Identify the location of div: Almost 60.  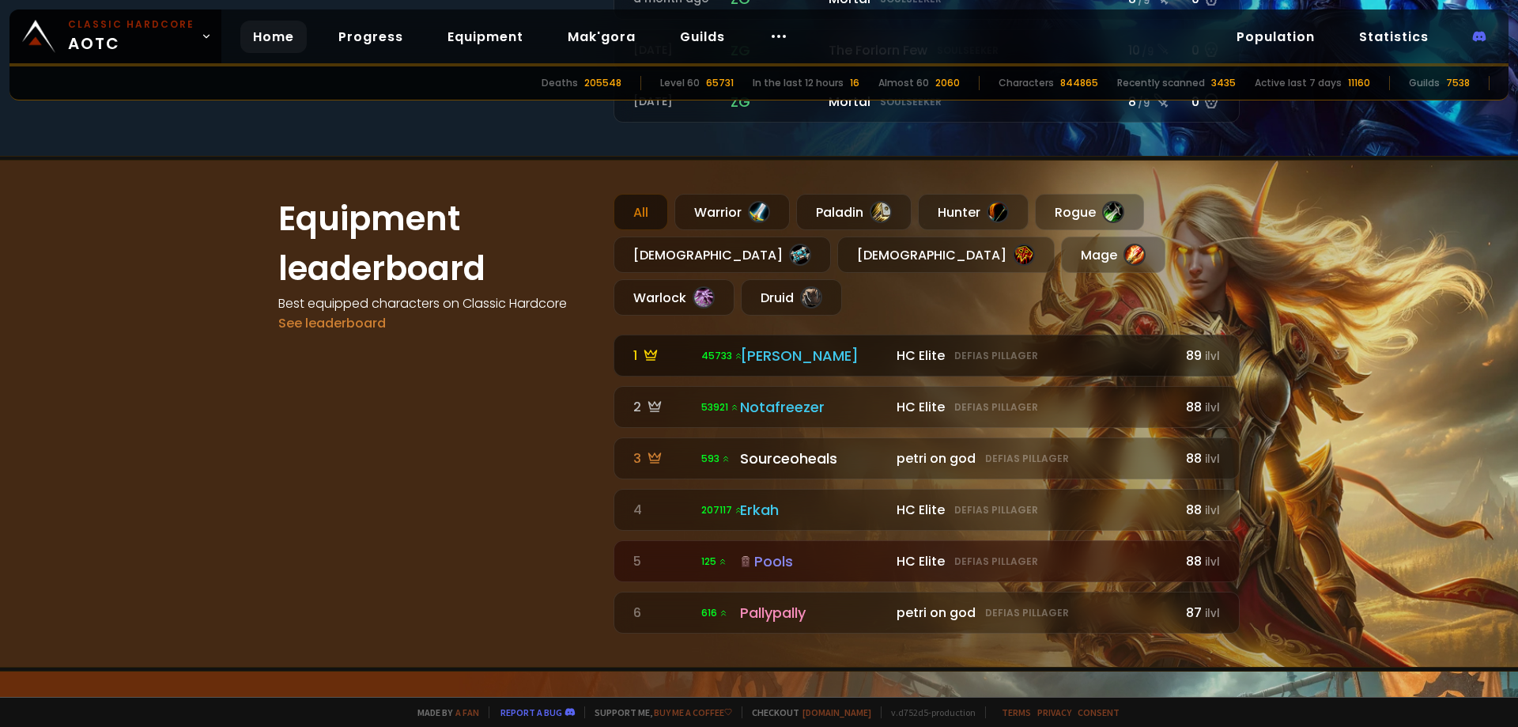
(904, 83).